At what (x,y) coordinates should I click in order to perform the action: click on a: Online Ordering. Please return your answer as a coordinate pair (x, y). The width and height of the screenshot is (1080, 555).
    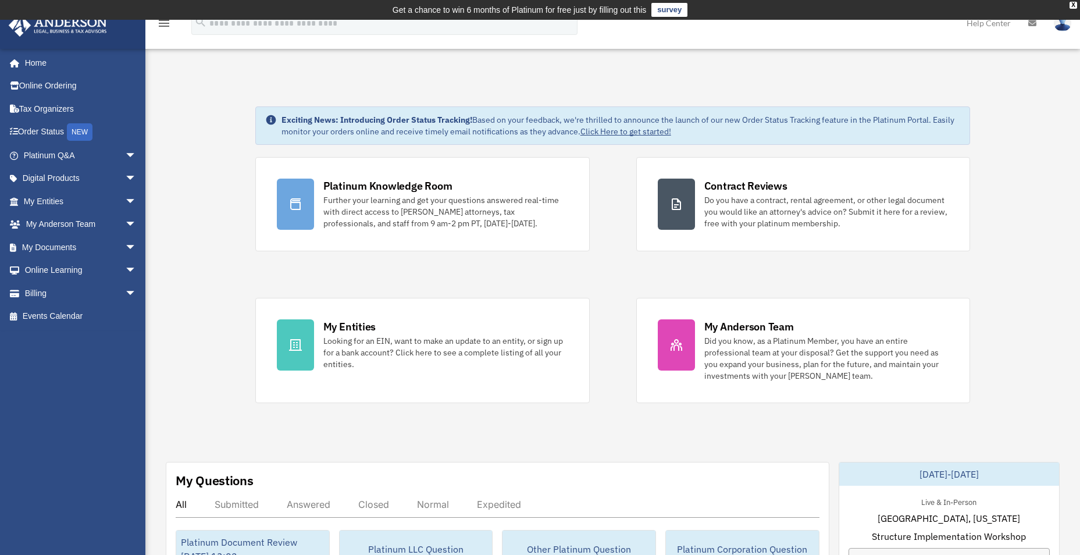
    Looking at the image, I should click on (81, 86).